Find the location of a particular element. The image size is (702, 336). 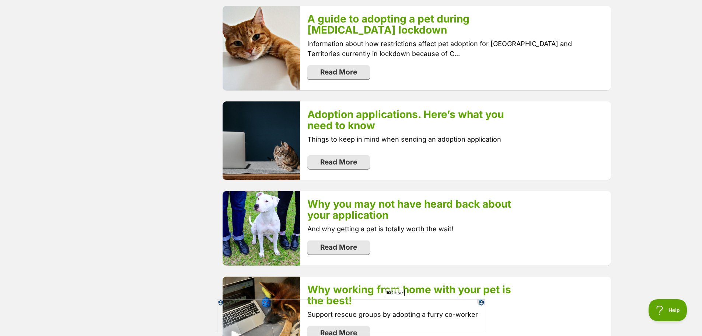

img: s1gq66pmt9iorkge03yf.jpg is located at coordinates (261, 140).